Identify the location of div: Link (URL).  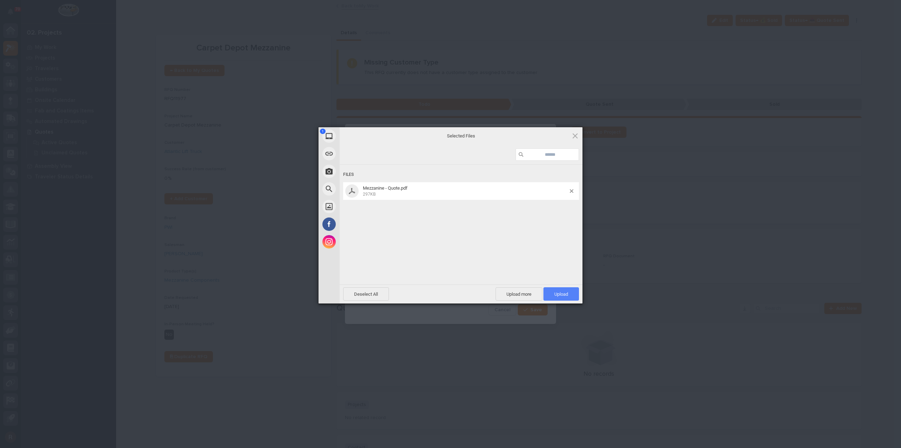
(361, 154).